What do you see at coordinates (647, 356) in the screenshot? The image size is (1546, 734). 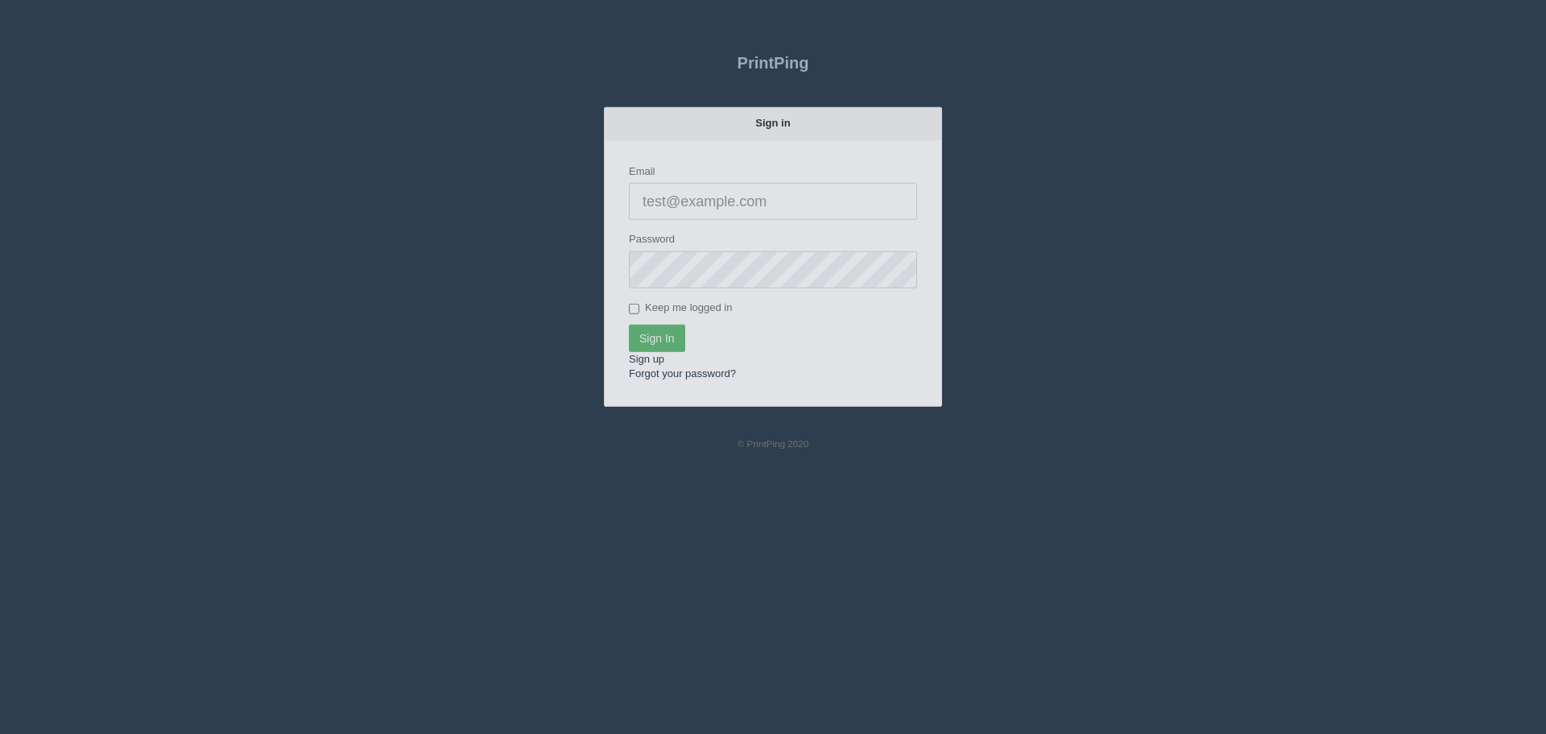 I see `a: Sign up` at bounding box center [647, 356].